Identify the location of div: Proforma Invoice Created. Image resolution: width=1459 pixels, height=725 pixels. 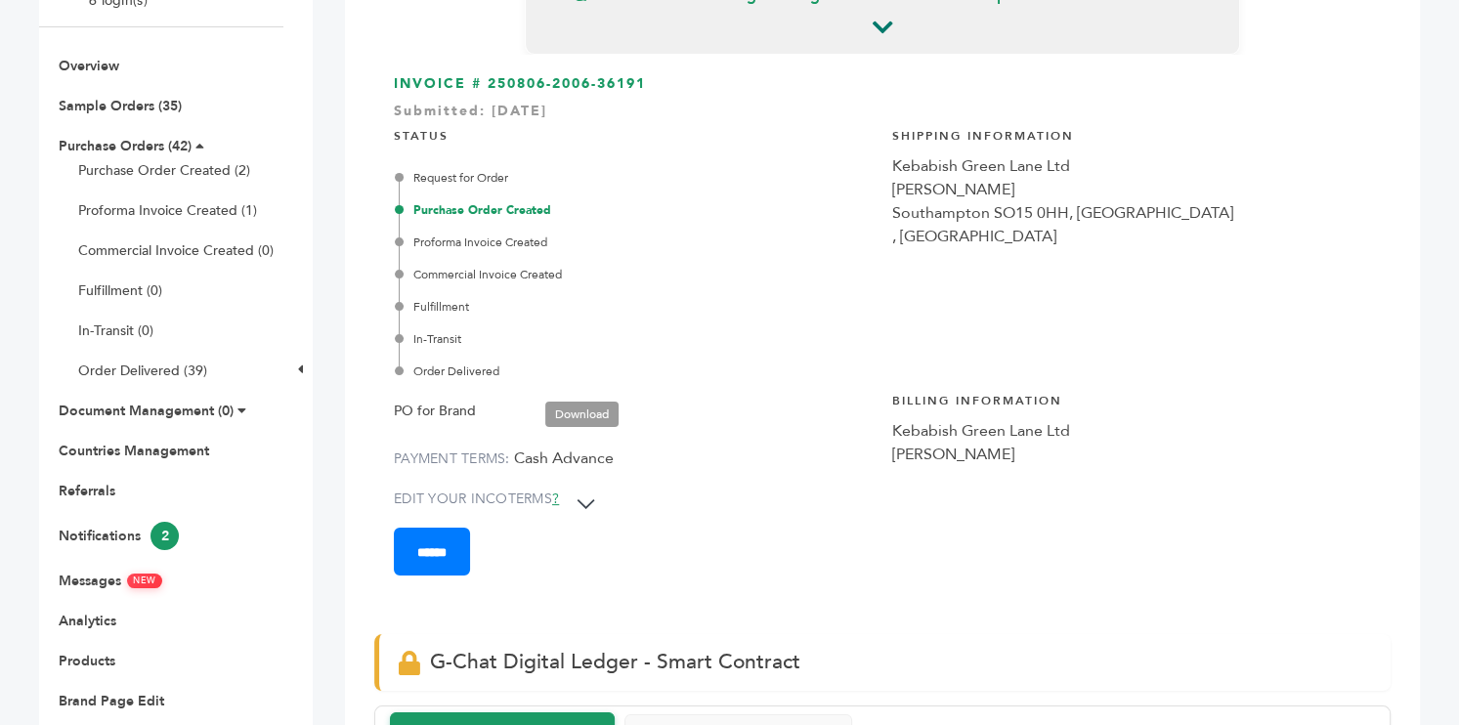
(635, 242).